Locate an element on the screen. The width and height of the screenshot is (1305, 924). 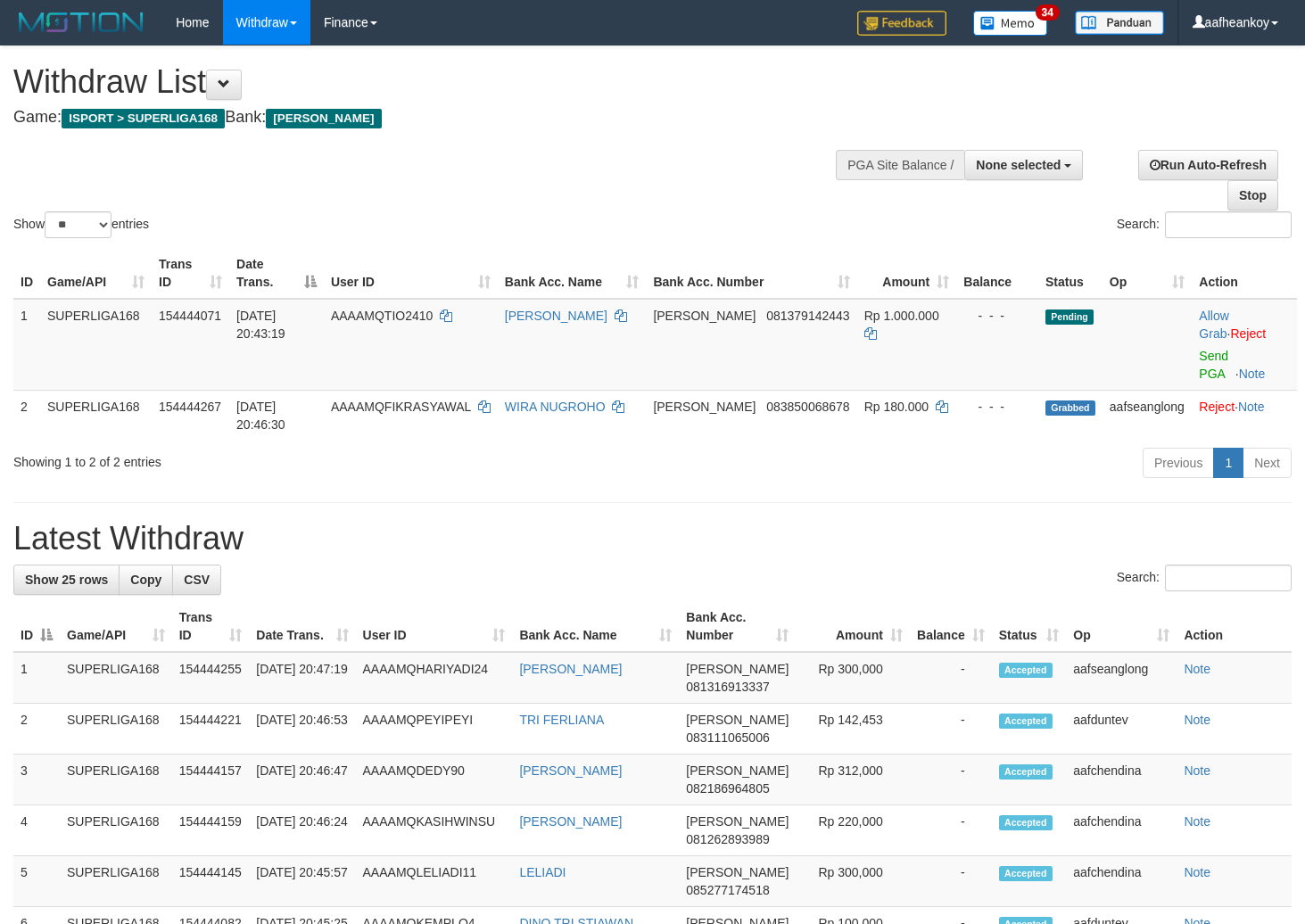
th: ID is located at coordinates (27, 273).